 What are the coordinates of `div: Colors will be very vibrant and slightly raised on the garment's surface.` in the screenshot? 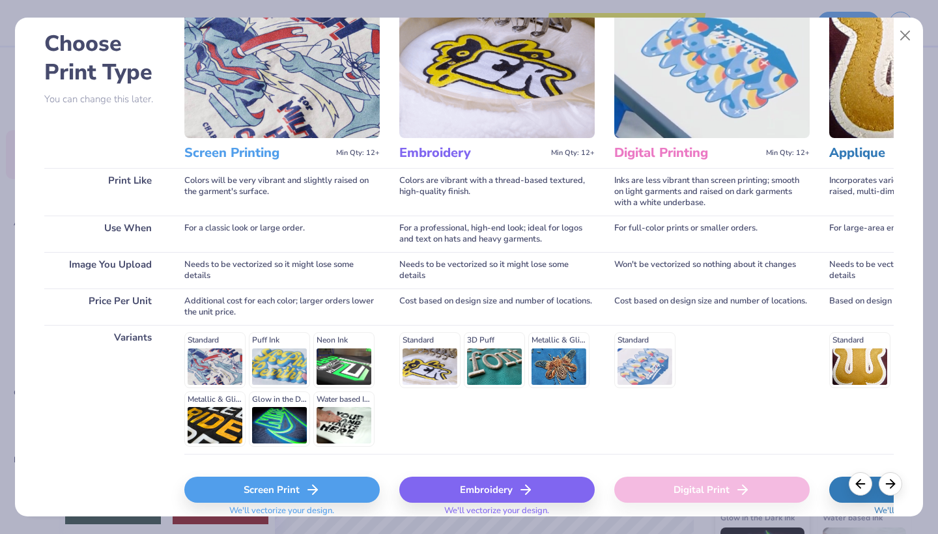 It's located at (282, 192).